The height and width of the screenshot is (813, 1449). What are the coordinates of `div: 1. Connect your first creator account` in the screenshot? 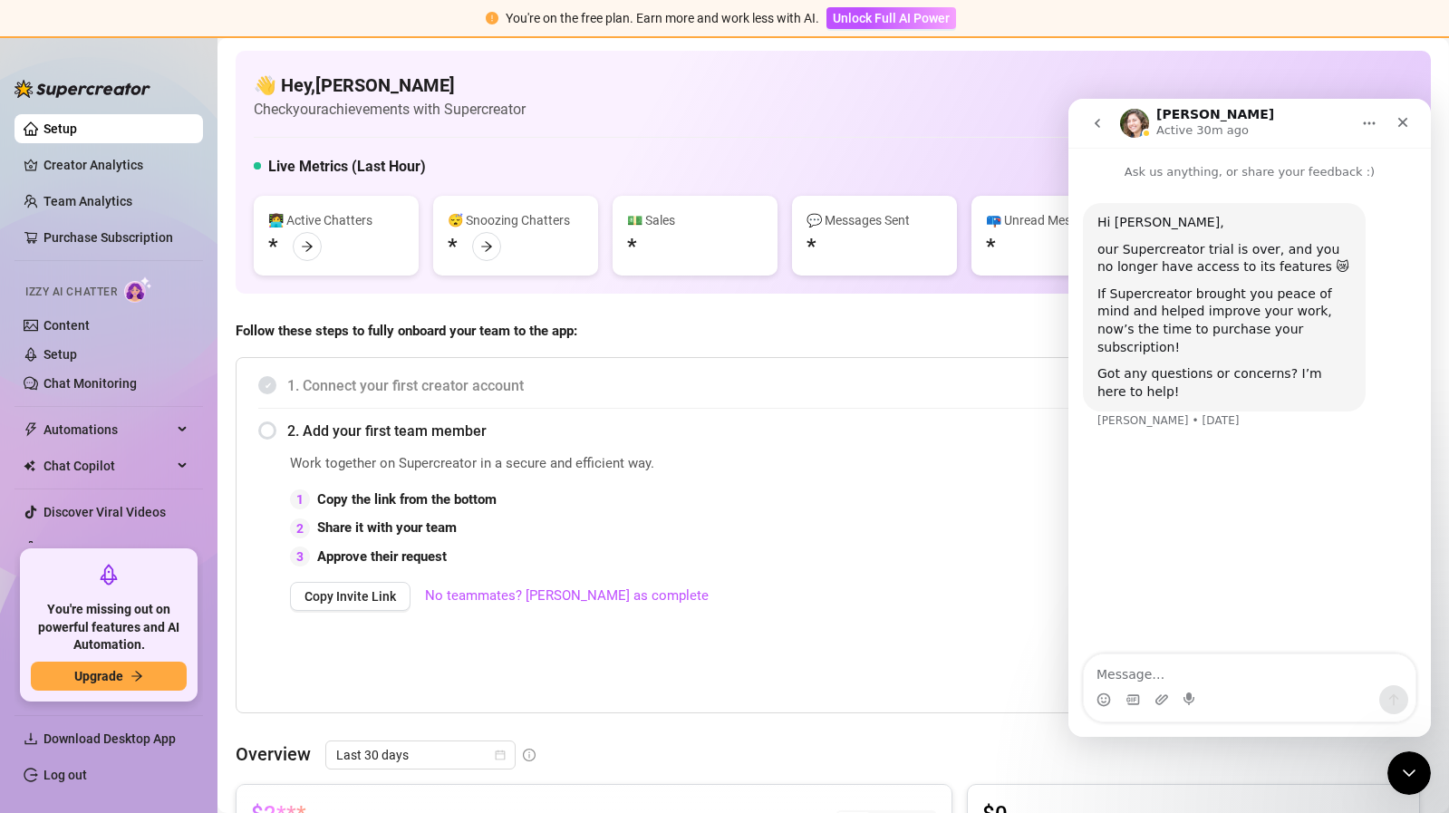 It's located at (833, 385).